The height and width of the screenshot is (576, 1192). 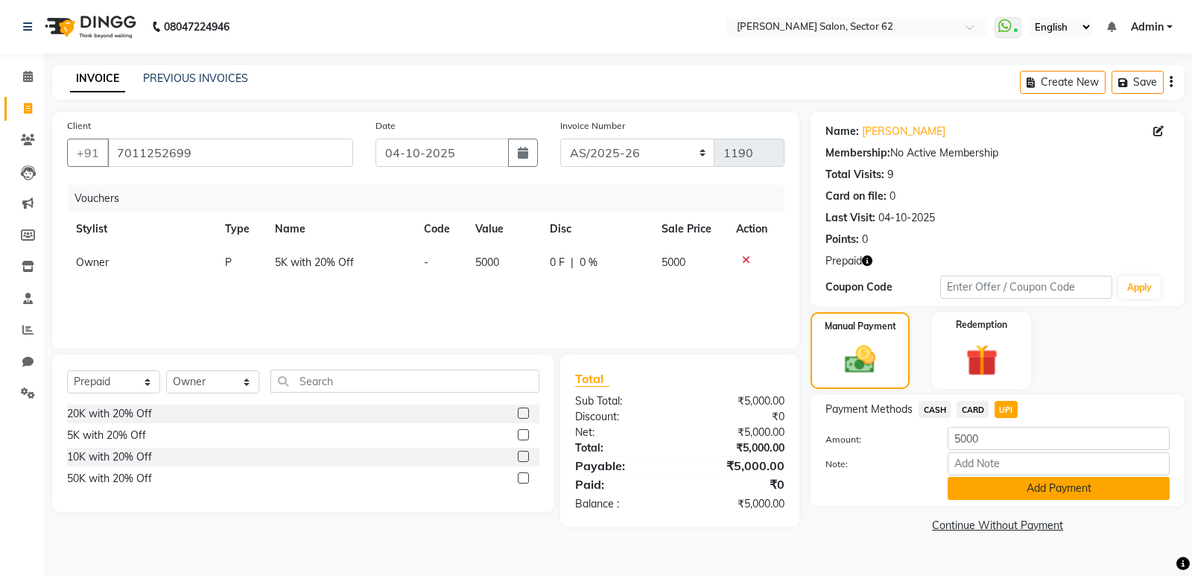 I want to click on div: Vouchers, so click(x=432, y=198).